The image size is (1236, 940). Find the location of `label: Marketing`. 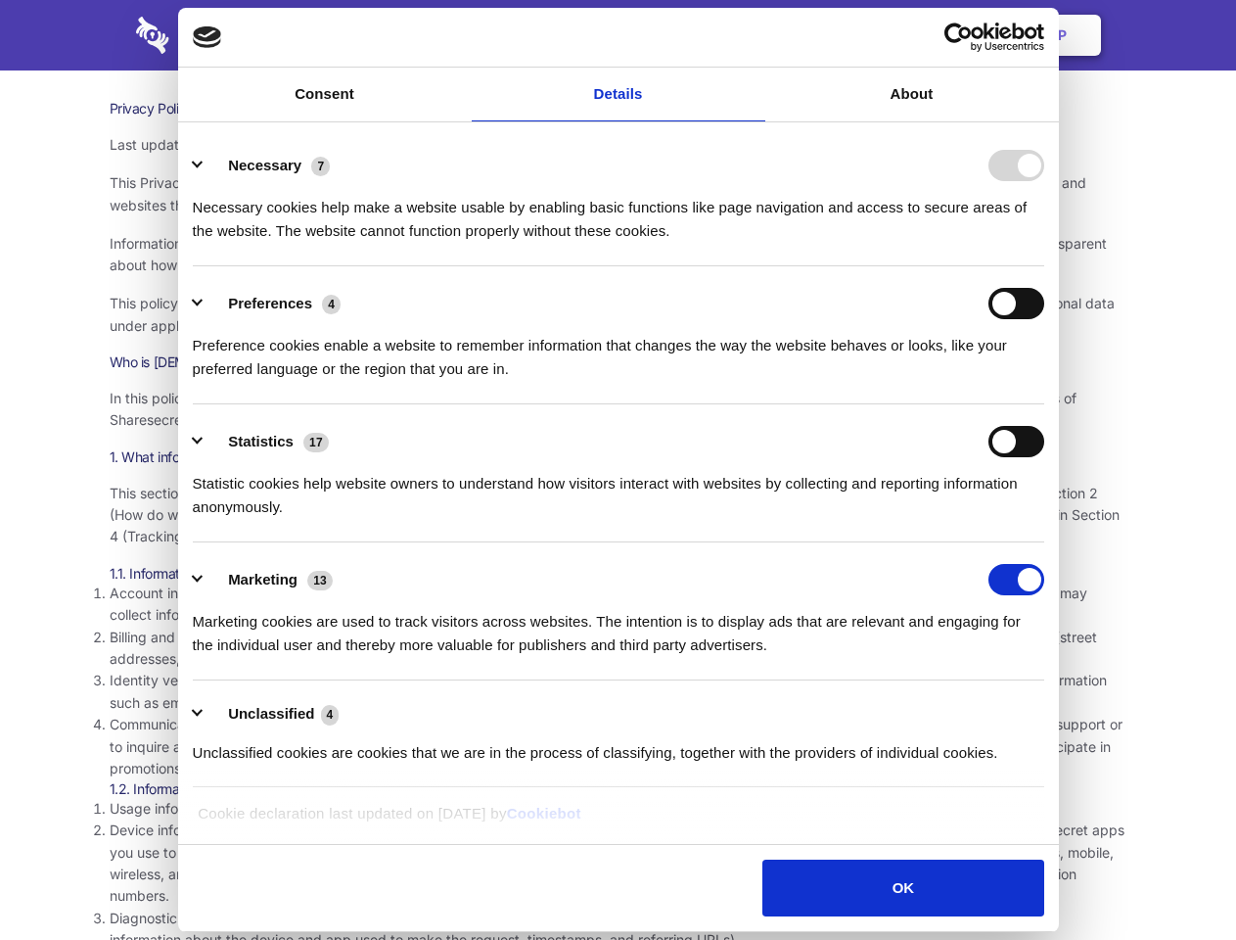

label: Marketing is located at coordinates (262, 578).